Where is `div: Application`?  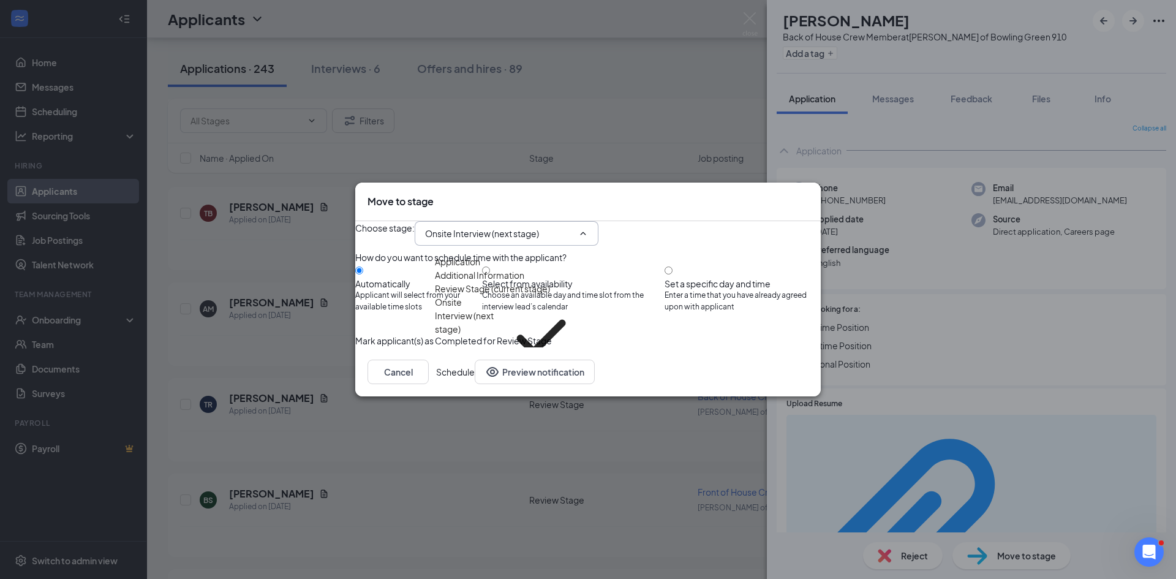 div: Application is located at coordinates (458, 262).